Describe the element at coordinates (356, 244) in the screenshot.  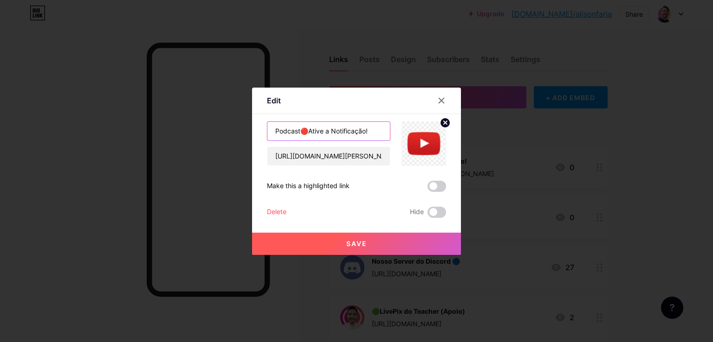
I see `span: Save` at that location.